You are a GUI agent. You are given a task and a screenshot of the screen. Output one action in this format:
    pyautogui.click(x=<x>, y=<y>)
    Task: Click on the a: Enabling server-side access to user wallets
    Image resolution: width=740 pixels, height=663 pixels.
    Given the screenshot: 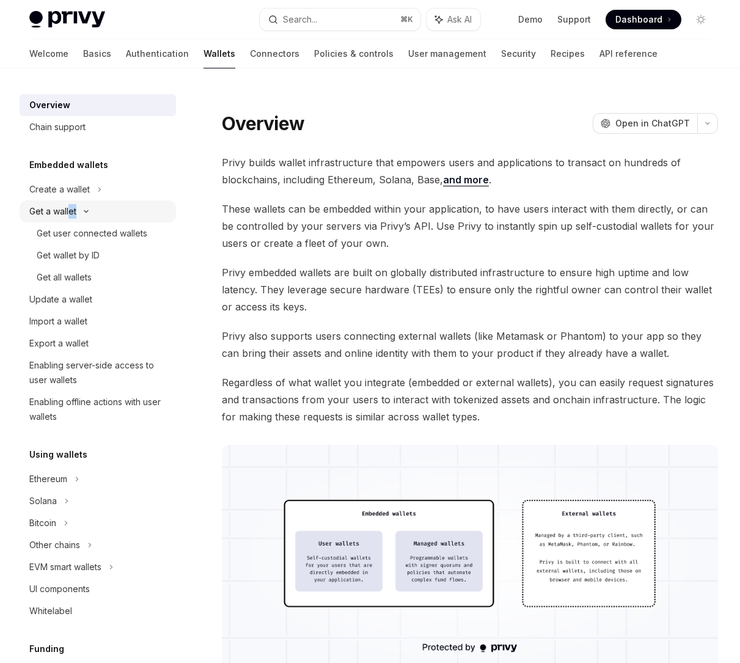 What is the action you would take?
    pyautogui.click(x=98, y=373)
    